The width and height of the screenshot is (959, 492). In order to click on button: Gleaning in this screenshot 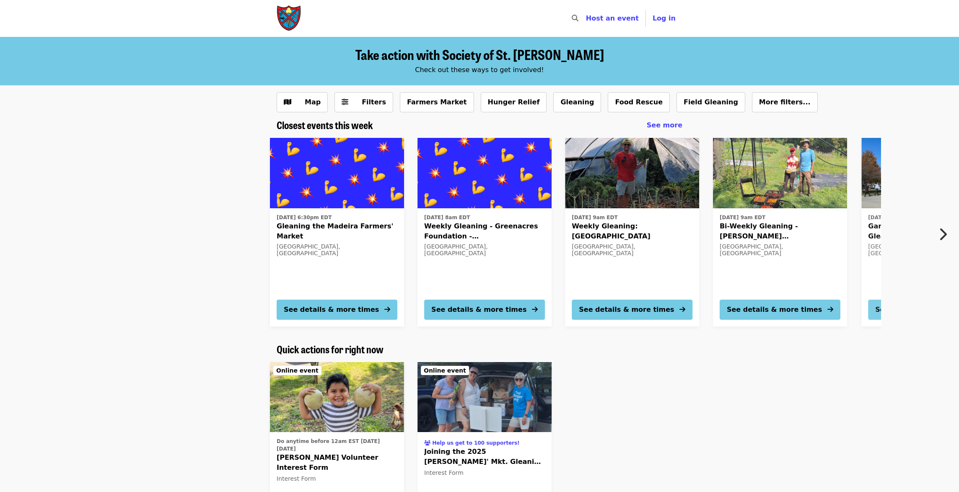, I will do `click(577, 102)`.